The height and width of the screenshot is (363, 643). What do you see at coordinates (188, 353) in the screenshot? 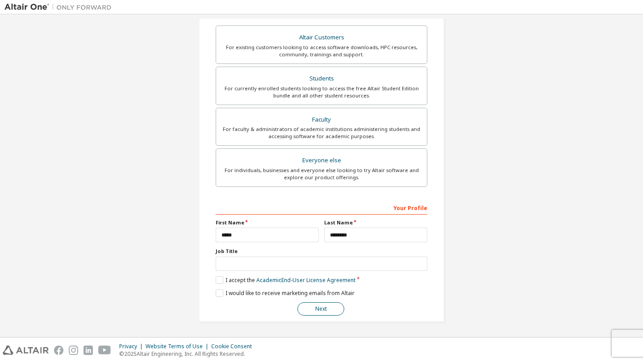
I see `p: © 2025 Altair Engineering, Inc. All Rights Reserved.` at bounding box center [188, 353].